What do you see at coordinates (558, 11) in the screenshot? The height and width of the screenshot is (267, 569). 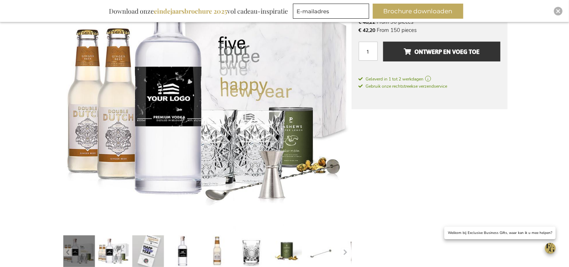 I see `div: Close` at bounding box center [558, 11].